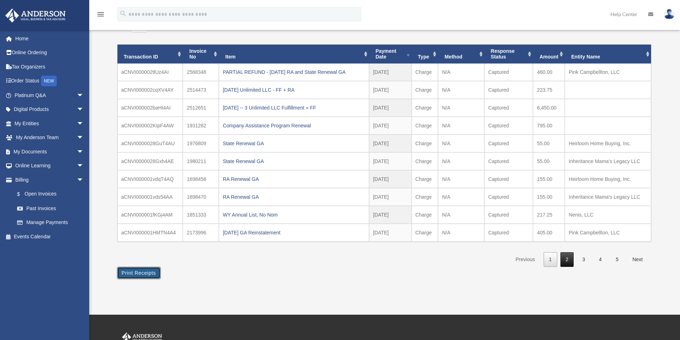 This screenshot has height=340, width=680. Describe the element at coordinates (551, 260) in the screenshot. I see `a: 1` at that location.